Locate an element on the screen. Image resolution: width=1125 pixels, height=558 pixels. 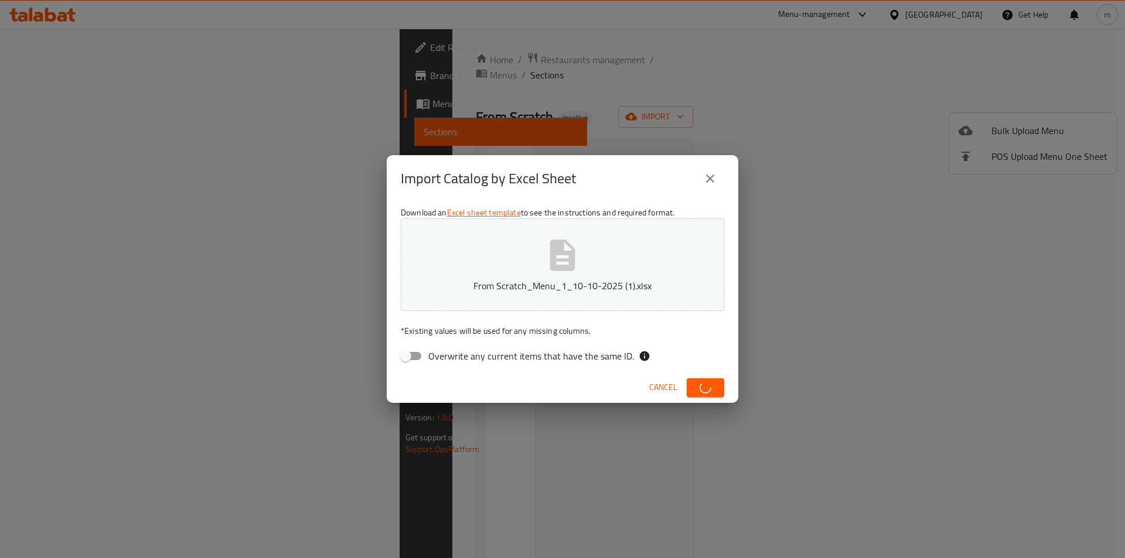
a: Excel sheet template is located at coordinates (484, 213).